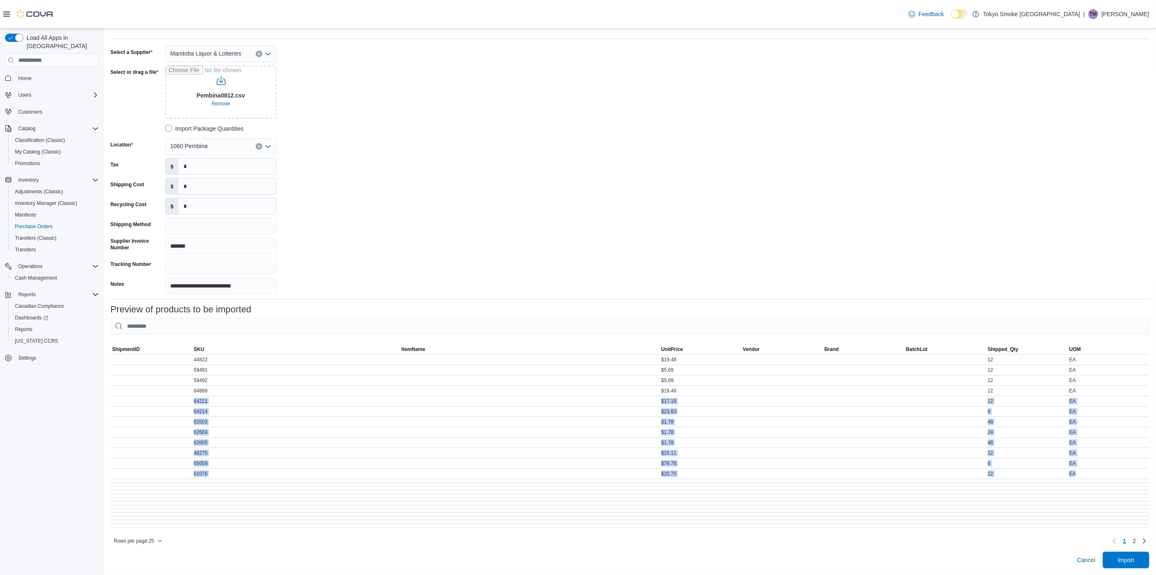  Describe the element at coordinates (1124, 541) in the screenshot. I see `span: 1` at that location.